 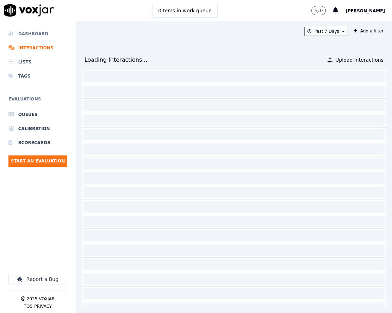 I want to click on button: Add a filter, so click(x=368, y=31).